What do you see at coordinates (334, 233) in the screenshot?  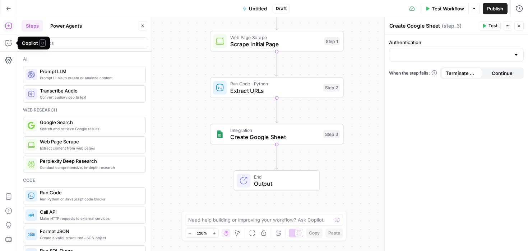 I see `button: Paste` at bounding box center [334, 233].